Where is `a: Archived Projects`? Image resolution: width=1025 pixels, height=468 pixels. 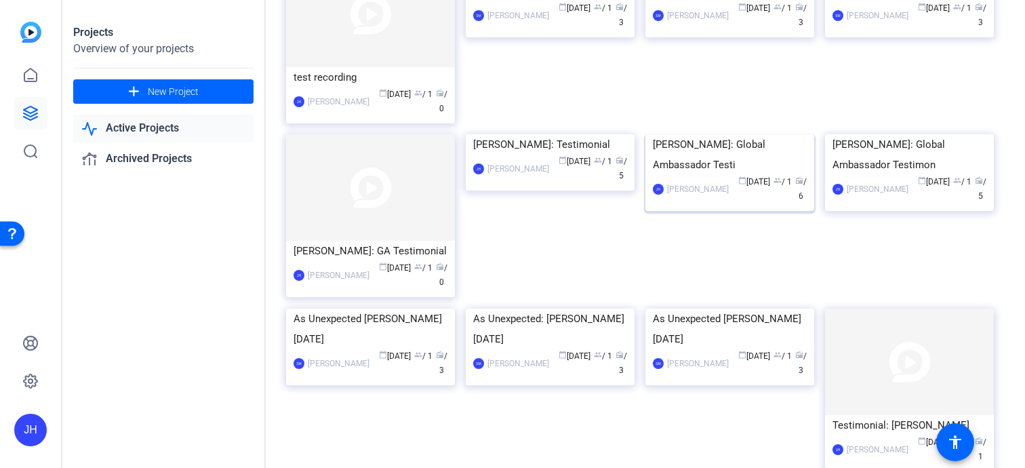 a: Archived Projects is located at coordinates (163, 159).